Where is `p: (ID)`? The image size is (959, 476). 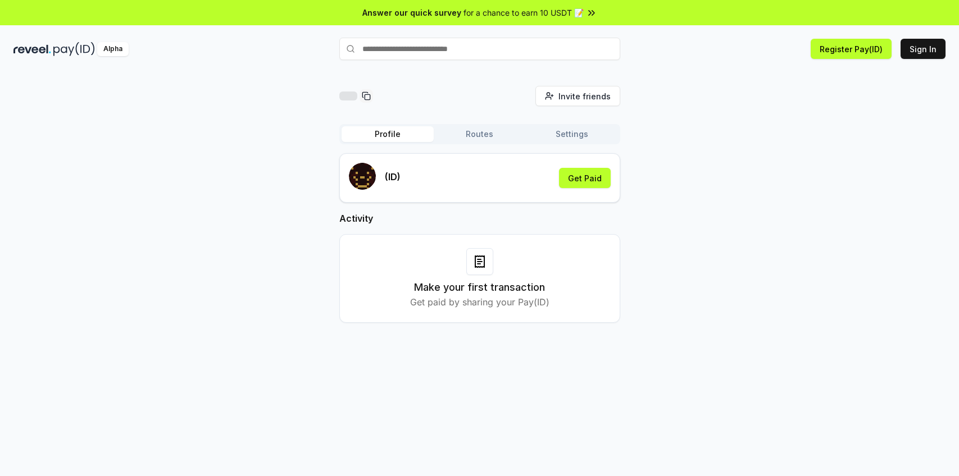 p: (ID) is located at coordinates (393, 177).